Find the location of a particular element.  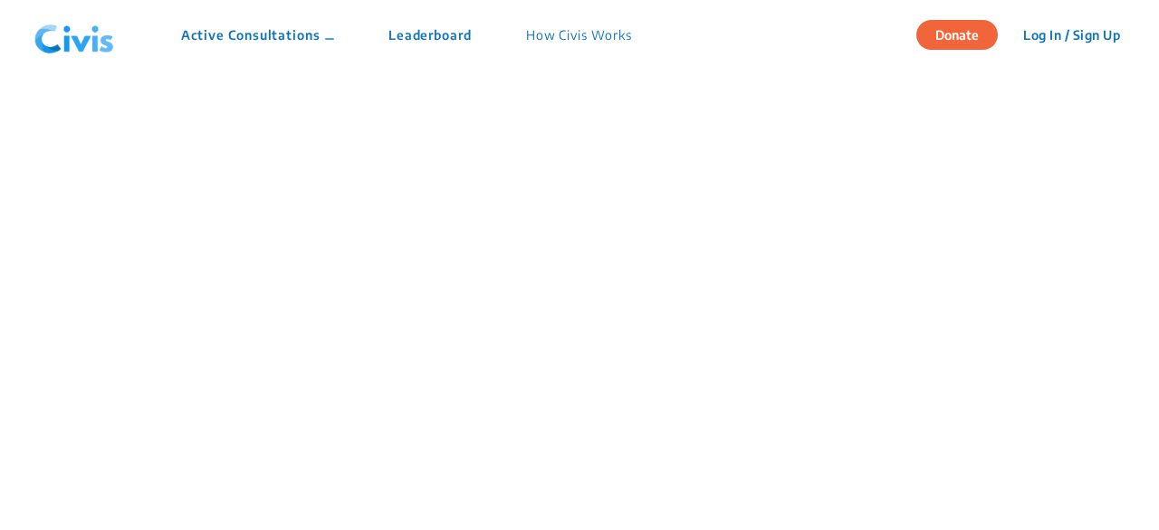

img: navlogo.png is located at coordinates (74, 35).